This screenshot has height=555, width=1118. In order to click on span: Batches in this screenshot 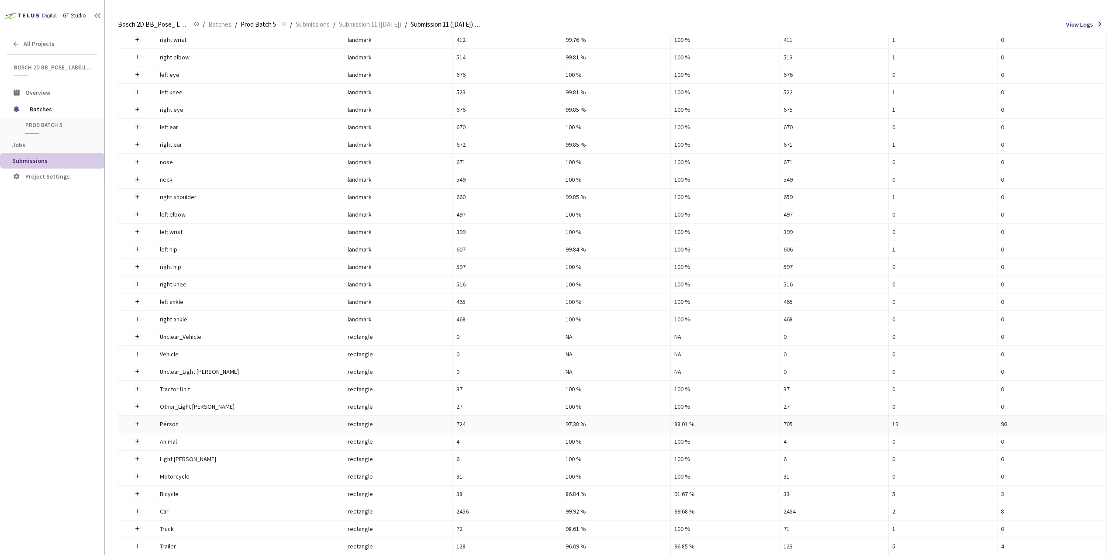, I will do `click(59, 109)`.